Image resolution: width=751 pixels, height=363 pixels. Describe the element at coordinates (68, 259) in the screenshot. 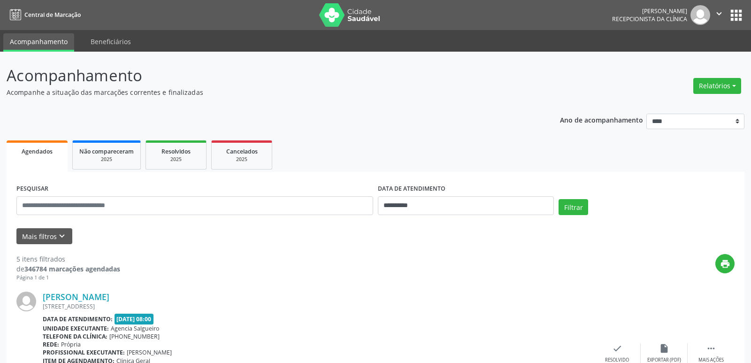

I see `div: 5 itens filtrados` at that location.